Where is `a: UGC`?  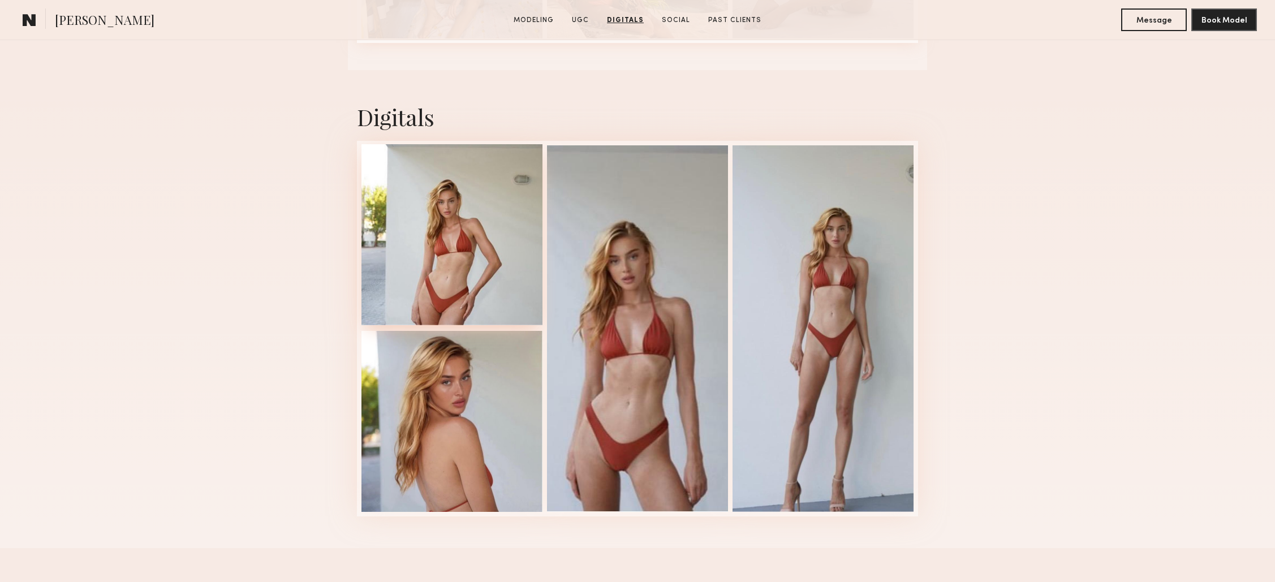 a: UGC is located at coordinates (580, 20).